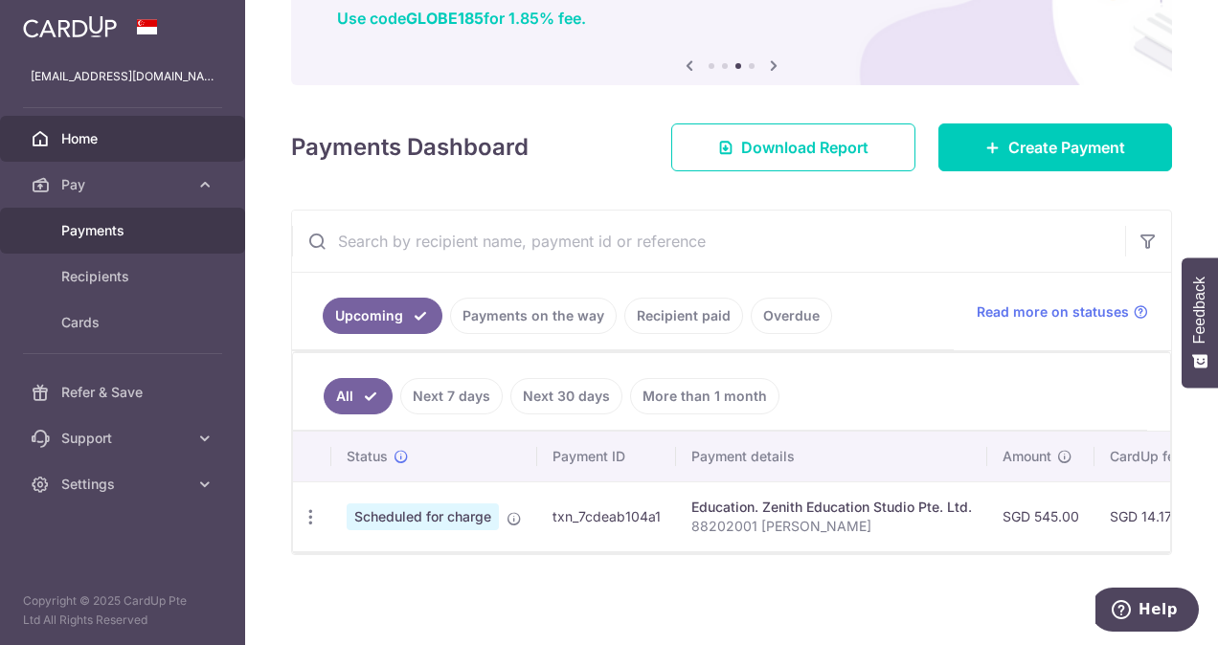 The width and height of the screenshot is (1218, 645). Describe the element at coordinates (358, 396) in the screenshot. I see `a: All` at that location.